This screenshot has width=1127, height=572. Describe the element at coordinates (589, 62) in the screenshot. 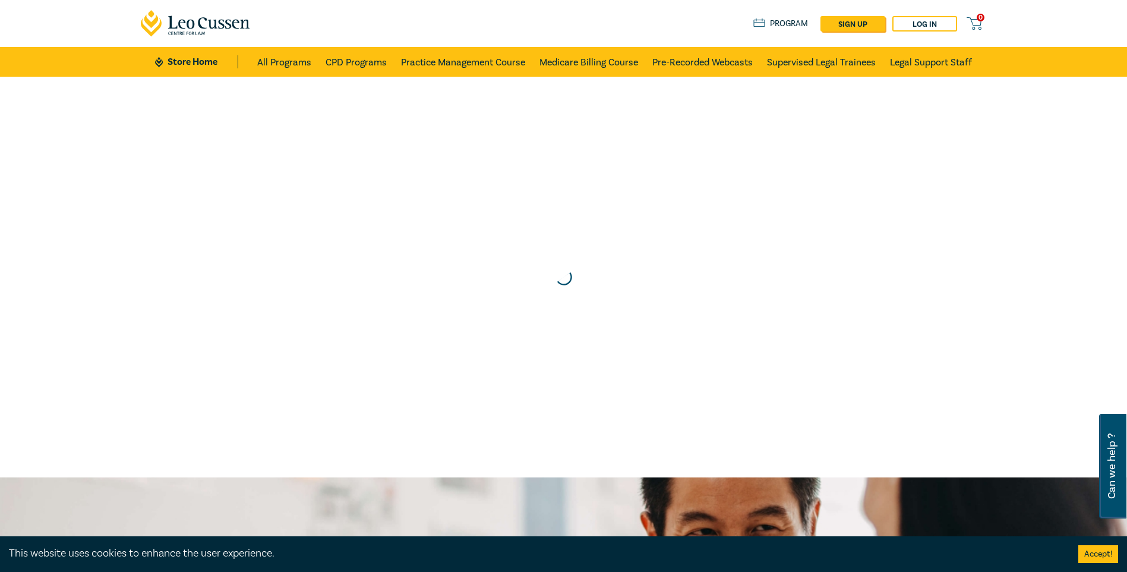

I see `a: Medicare Billing Course` at that location.